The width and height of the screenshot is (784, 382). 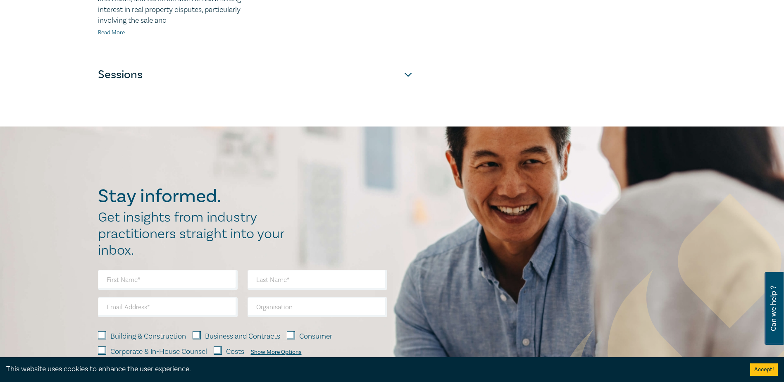 I want to click on label: Costs, so click(x=235, y=352).